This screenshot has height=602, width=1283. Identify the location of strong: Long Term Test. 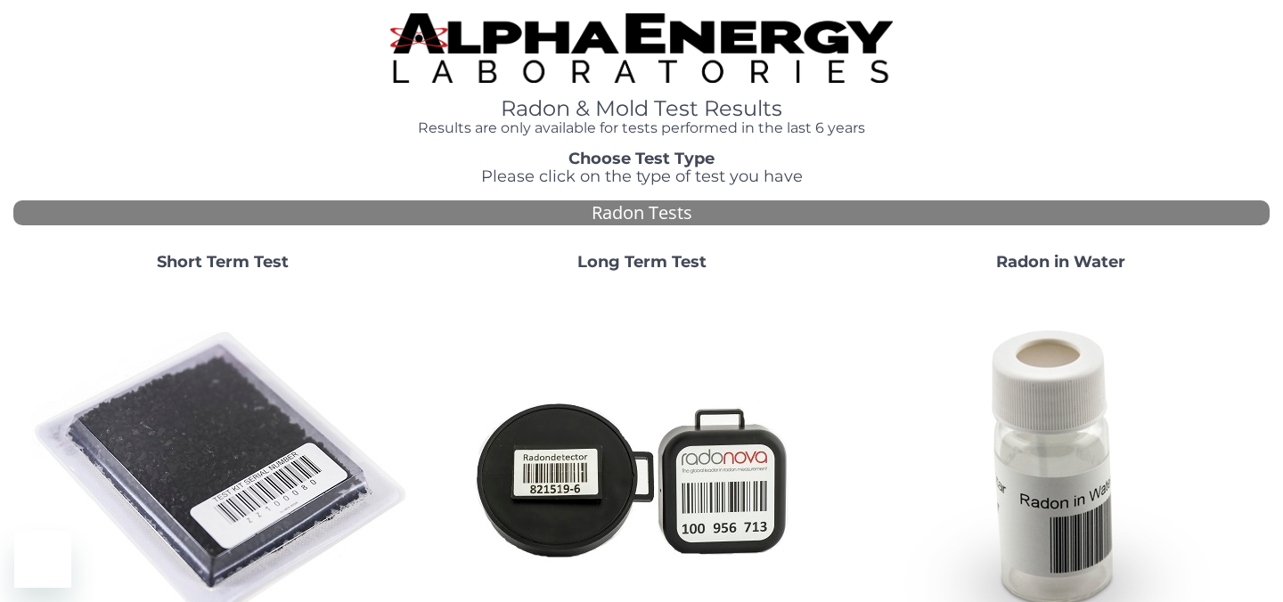
(641, 262).